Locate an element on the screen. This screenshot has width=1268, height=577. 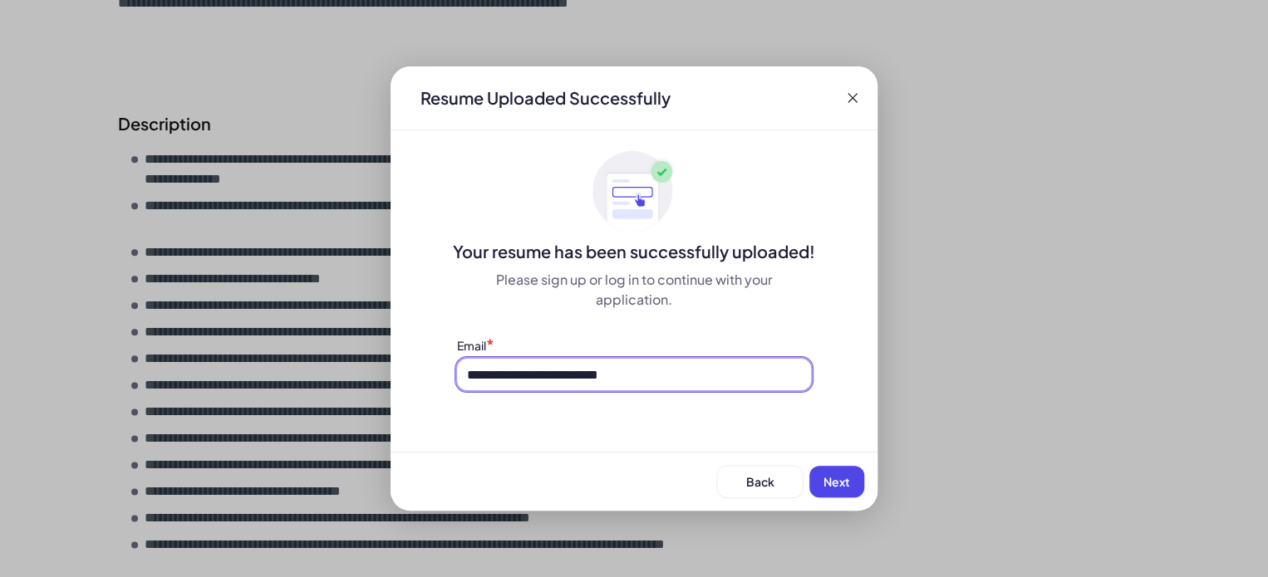
div: Your resume has been successfully uploaded! is located at coordinates (634, 252).